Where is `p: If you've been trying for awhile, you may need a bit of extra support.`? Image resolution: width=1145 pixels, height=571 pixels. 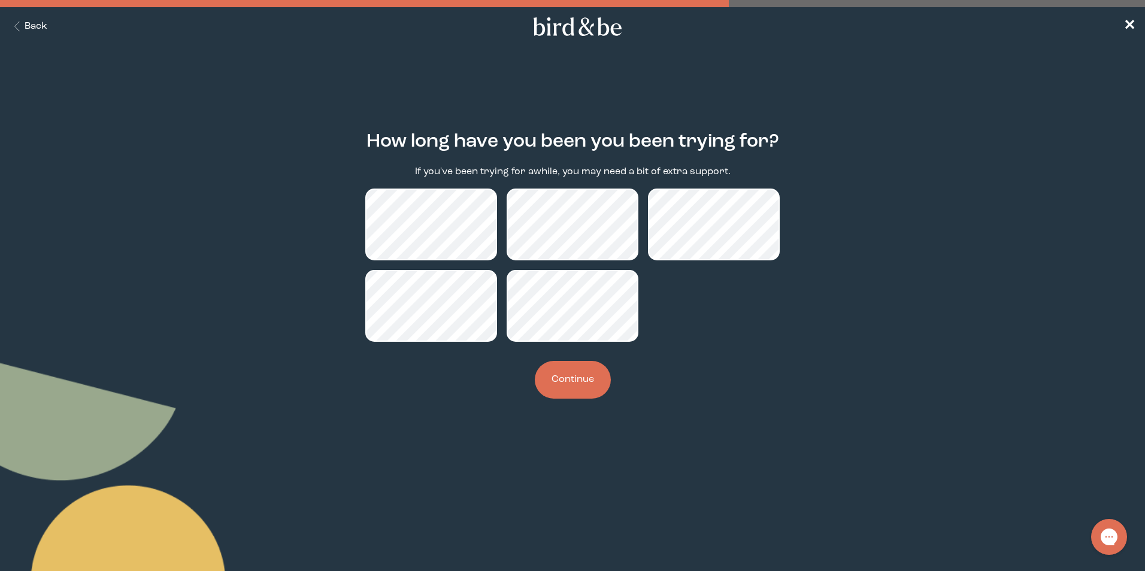 p: If you've been trying for awhile, you may need a bit of extra support. is located at coordinates (572, 172).